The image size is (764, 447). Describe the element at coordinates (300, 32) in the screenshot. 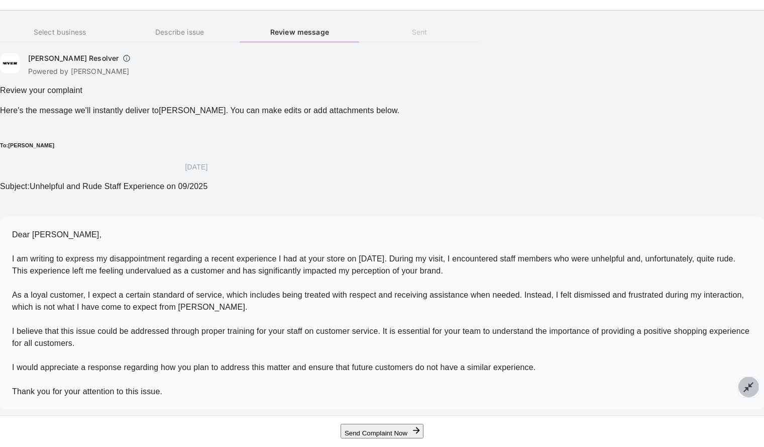

I see `h6: Review message` at that location.